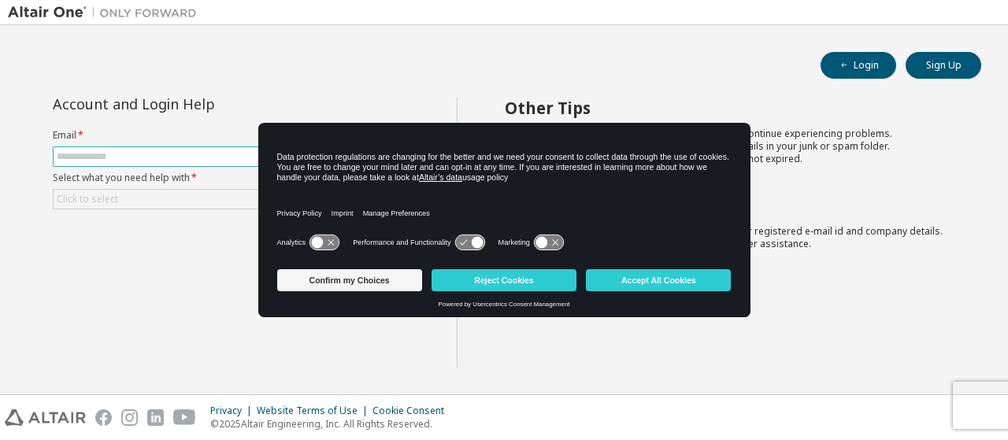 This screenshot has height=440, width=1008. Describe the element at coordinates (232, 135) in the screenshot. I see `label: Email` at that location.